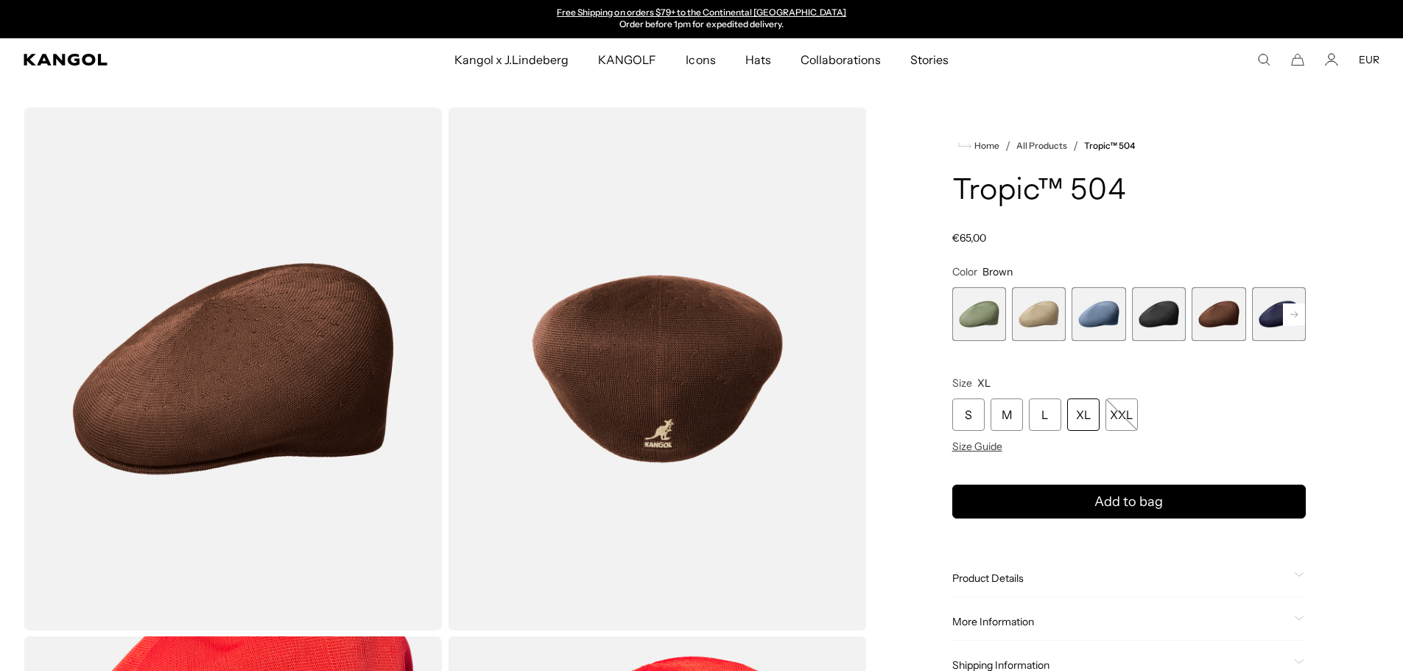 The width and height of the screenshot is (1403, 671). What do you see at coordinates (968, 415) in the screenshot?
I see `div: S` at bounding box center [968, 415].